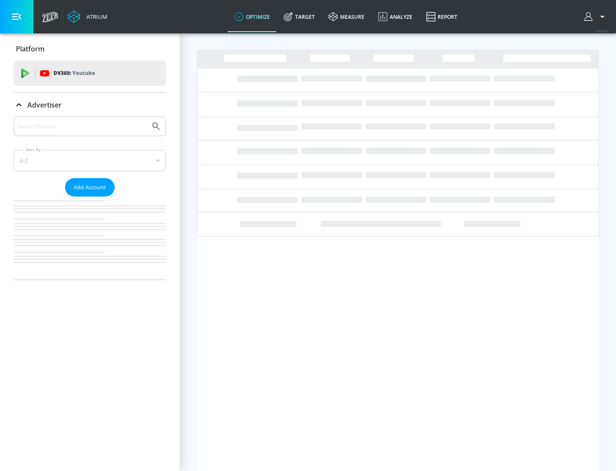 This screenshot has height=471, width=616. What do you see at coordinates (90, 187) in the screenshot?
I see `button: Add Account` at bounding box center [90, 187].